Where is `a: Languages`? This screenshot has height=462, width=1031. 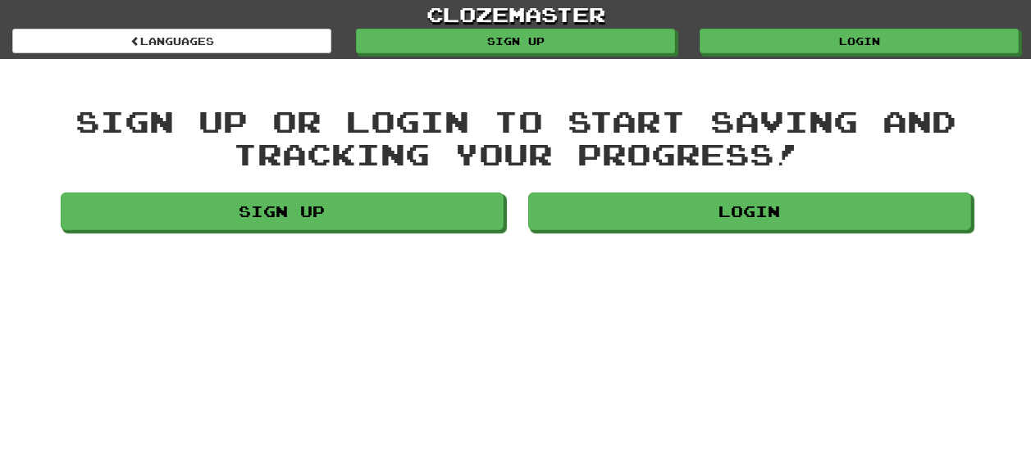
a: Languages is located at coordinates (171, 41).